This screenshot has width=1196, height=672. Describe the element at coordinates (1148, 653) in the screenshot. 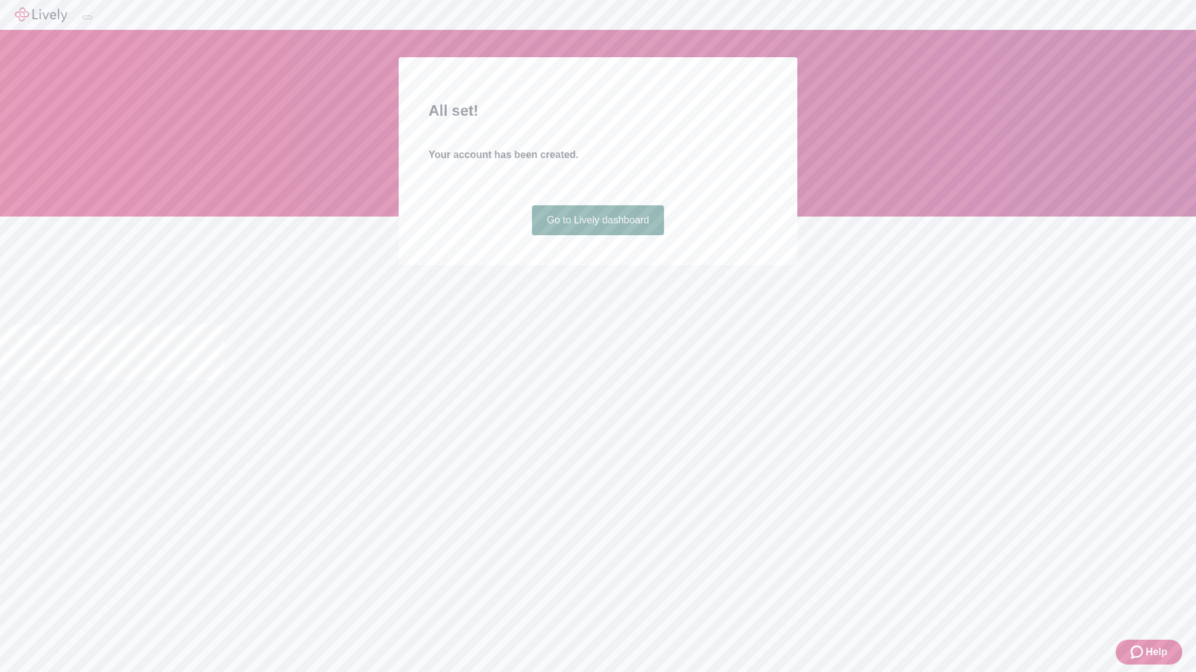

I see `button: Zendesk support iconHelp` at that location.